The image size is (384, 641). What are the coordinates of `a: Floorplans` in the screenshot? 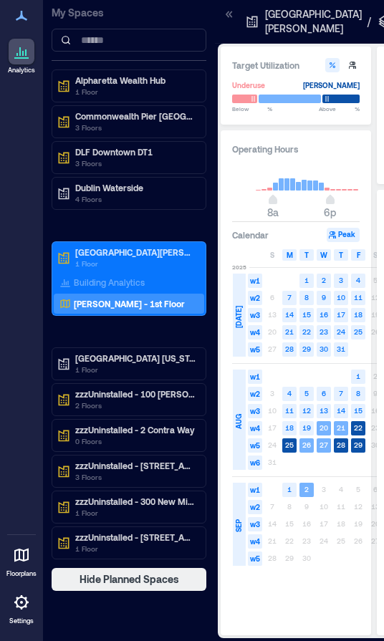 It's located at (21, 560).